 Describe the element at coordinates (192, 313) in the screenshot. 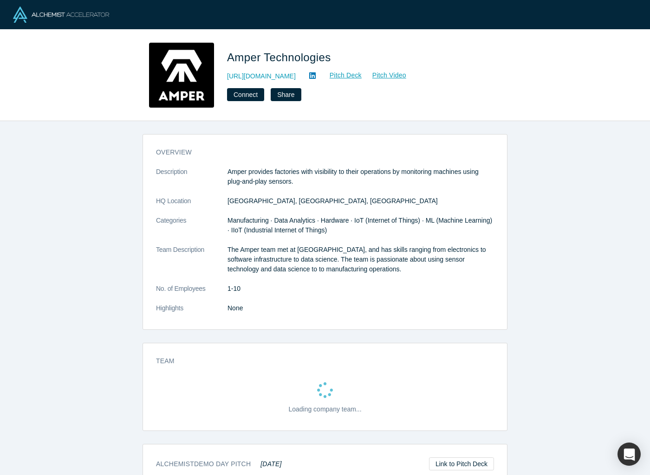

I see `dt: Highlights` at that location.